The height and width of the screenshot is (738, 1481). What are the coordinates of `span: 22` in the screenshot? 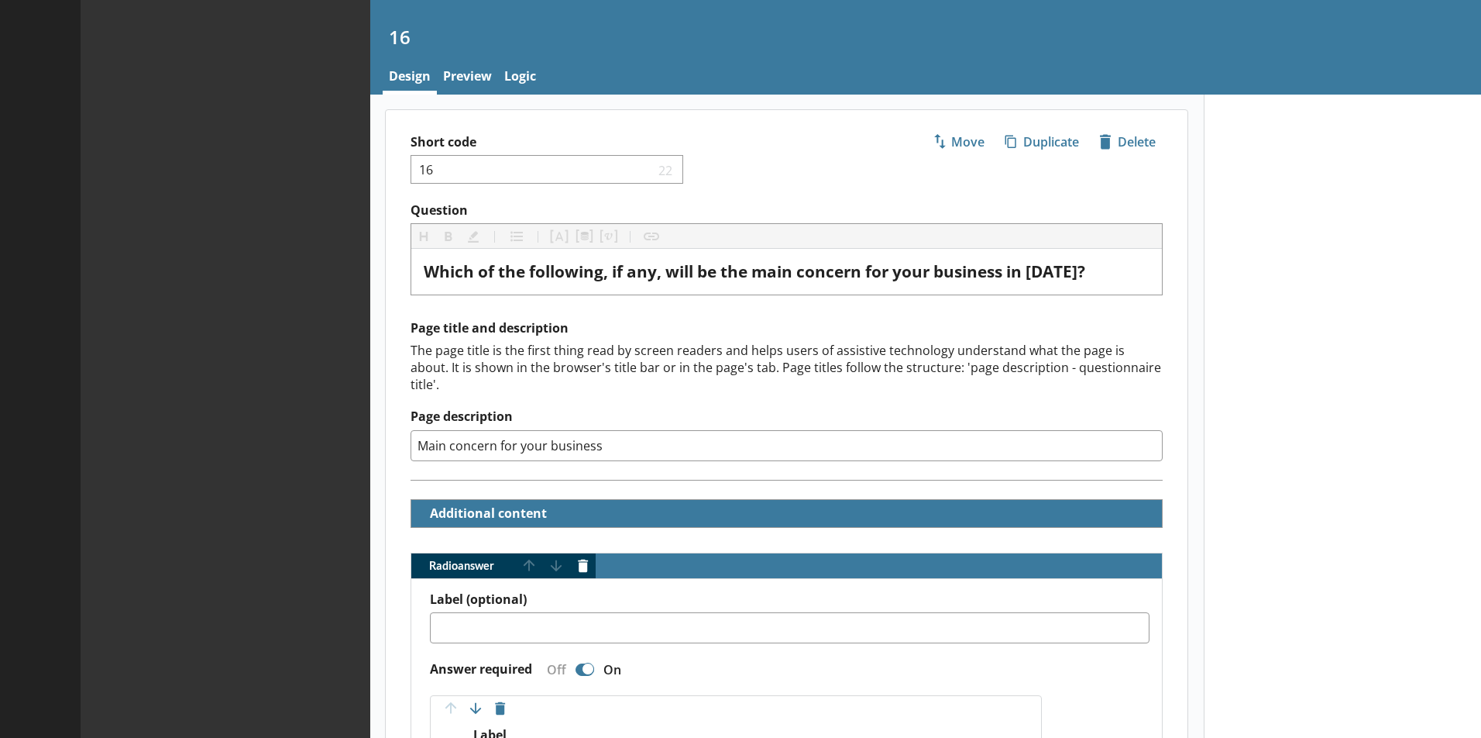 It's located at (666, 169).